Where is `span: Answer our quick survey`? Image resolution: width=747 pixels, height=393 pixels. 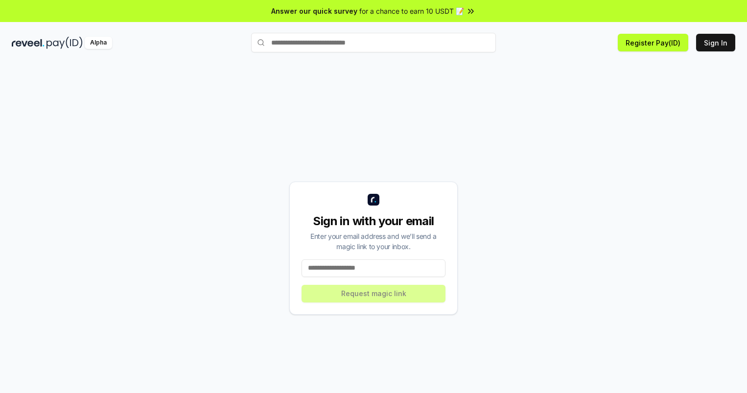
span: Answer our quick survey is located at coordinates (314, 11).